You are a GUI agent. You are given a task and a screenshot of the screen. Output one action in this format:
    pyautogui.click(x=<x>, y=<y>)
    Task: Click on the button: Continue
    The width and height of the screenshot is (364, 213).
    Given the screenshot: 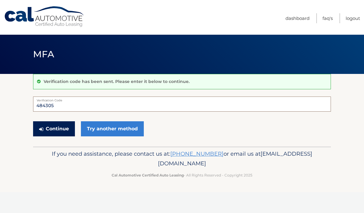 What is the action you would take?
    pyautogui.click(x=54, y=129)
    